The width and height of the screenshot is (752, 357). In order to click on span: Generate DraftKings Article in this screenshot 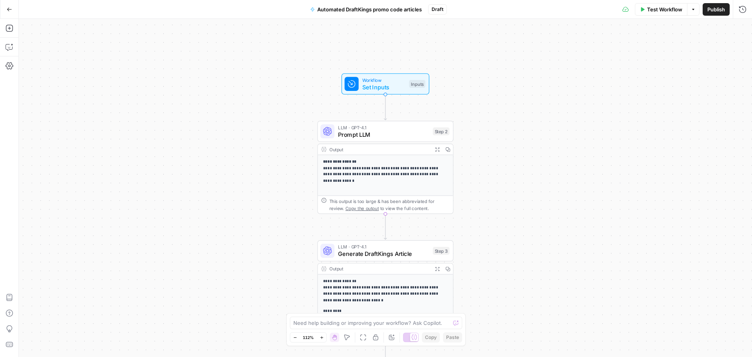, I will do `click(383, 254)`.